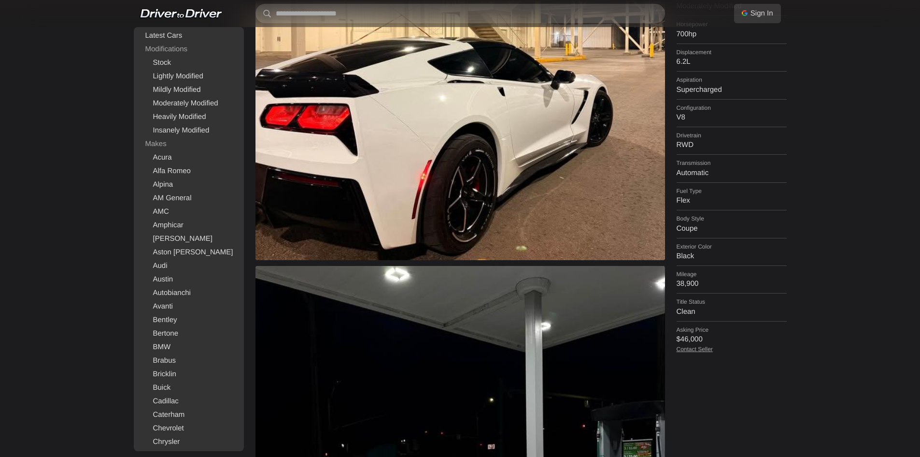  I want to click on dt: Exterior Color, so click(732, 246).